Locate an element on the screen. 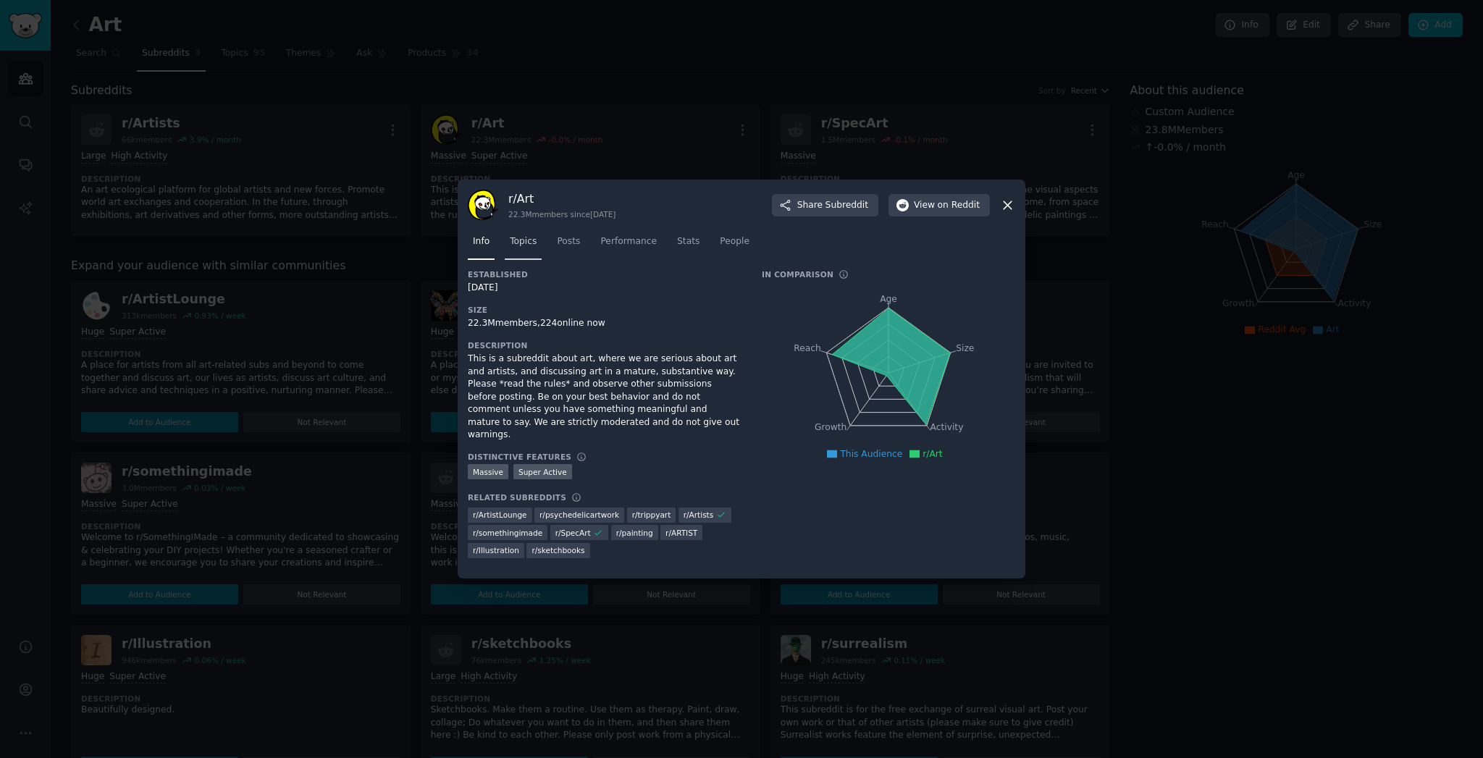 This screenshot has height=758, width=1483. tspan: Reach is located at coordinates (807, 348).